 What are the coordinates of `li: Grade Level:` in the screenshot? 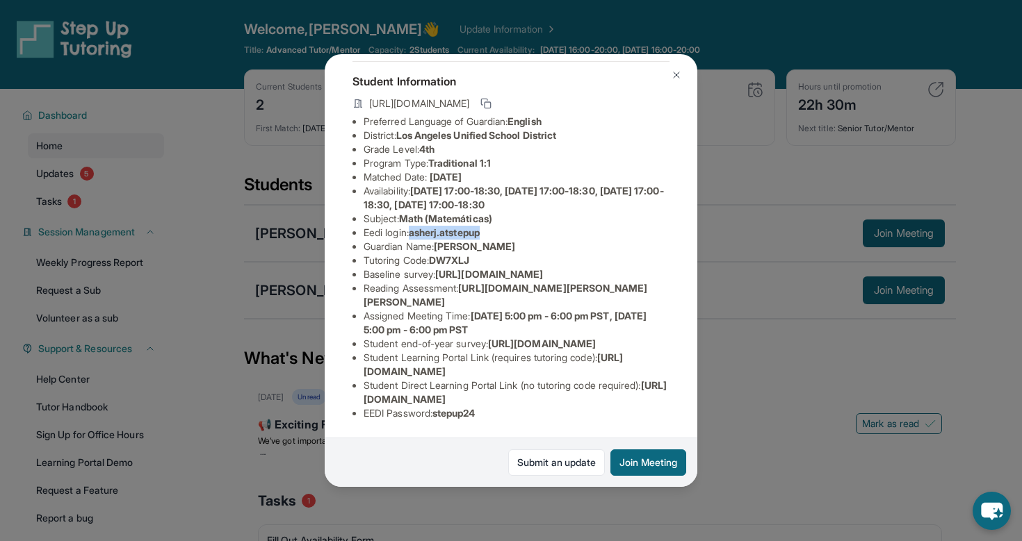 It's located at (516, 149).